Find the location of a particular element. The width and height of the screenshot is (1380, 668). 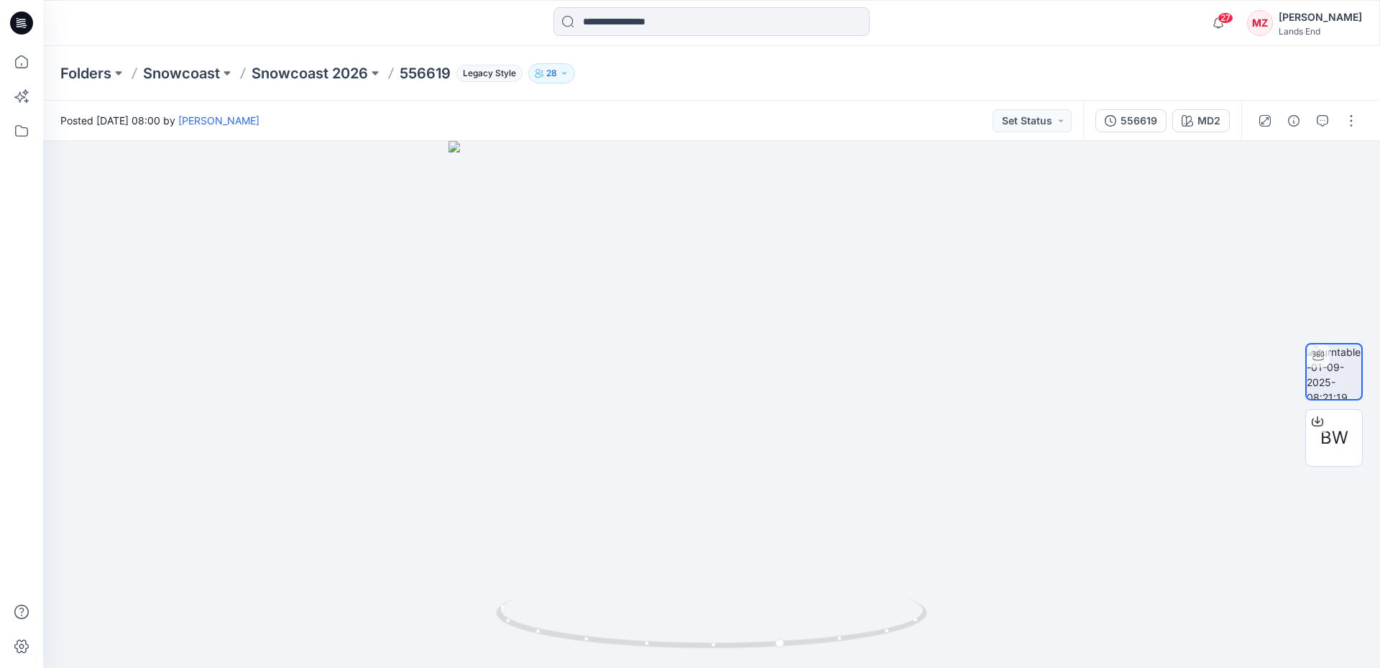

a: Snowcoast 2026 is located at coordinates (310, 73).